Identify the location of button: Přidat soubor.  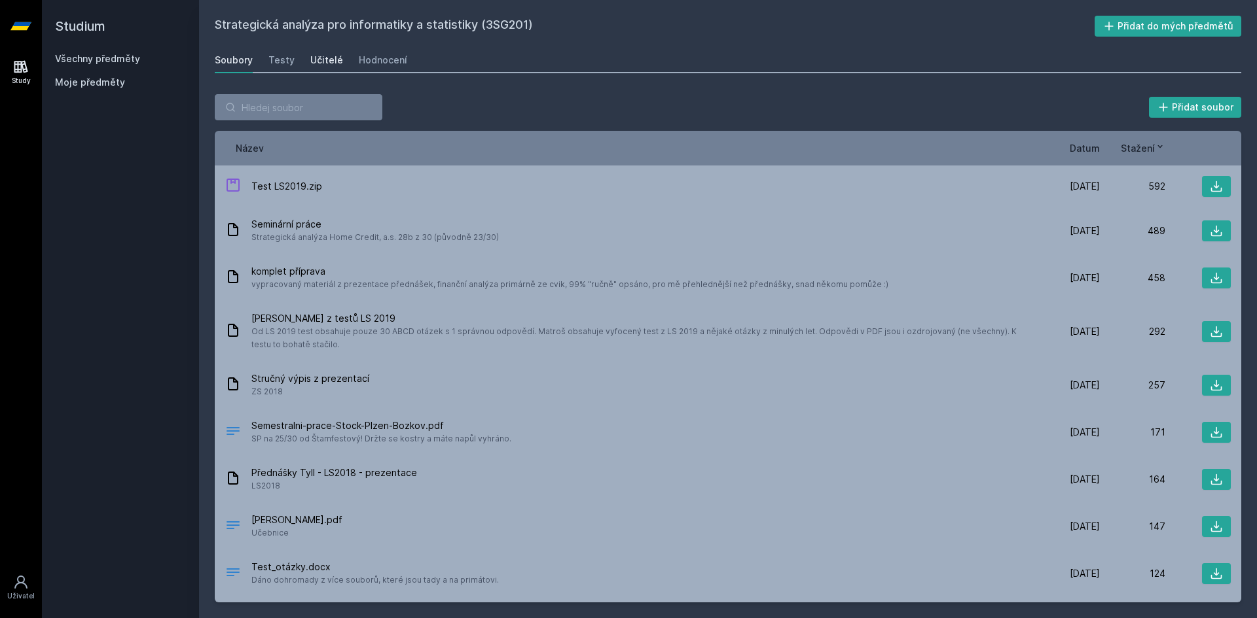
(1195, 107).